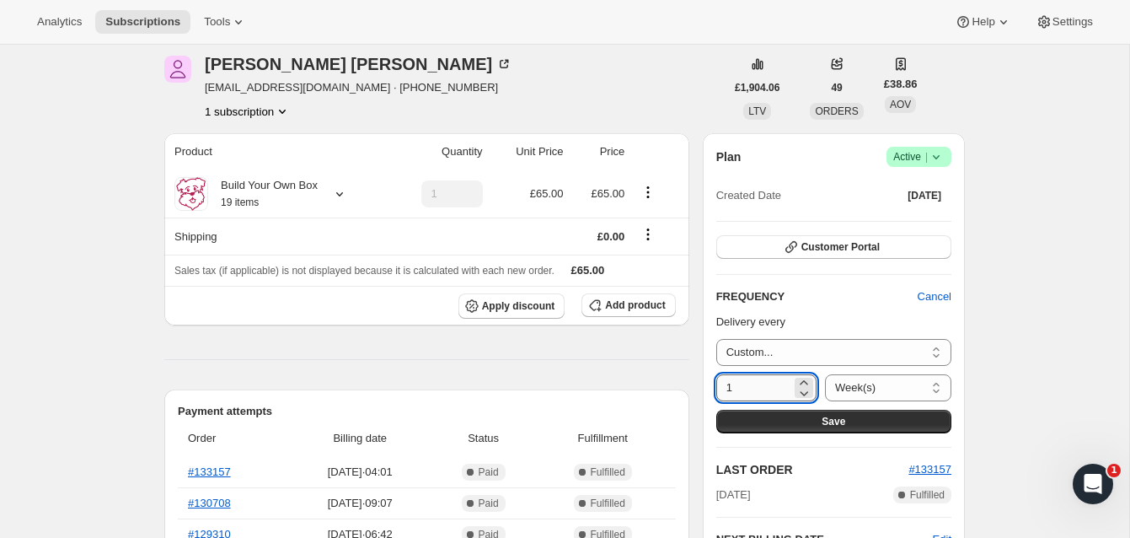 The width and height of the screenshot is (1130, 538). What do you see at coordinates (635, 305) in the screenshot?
I see `span: Add product` at bounding box center [635, 305].